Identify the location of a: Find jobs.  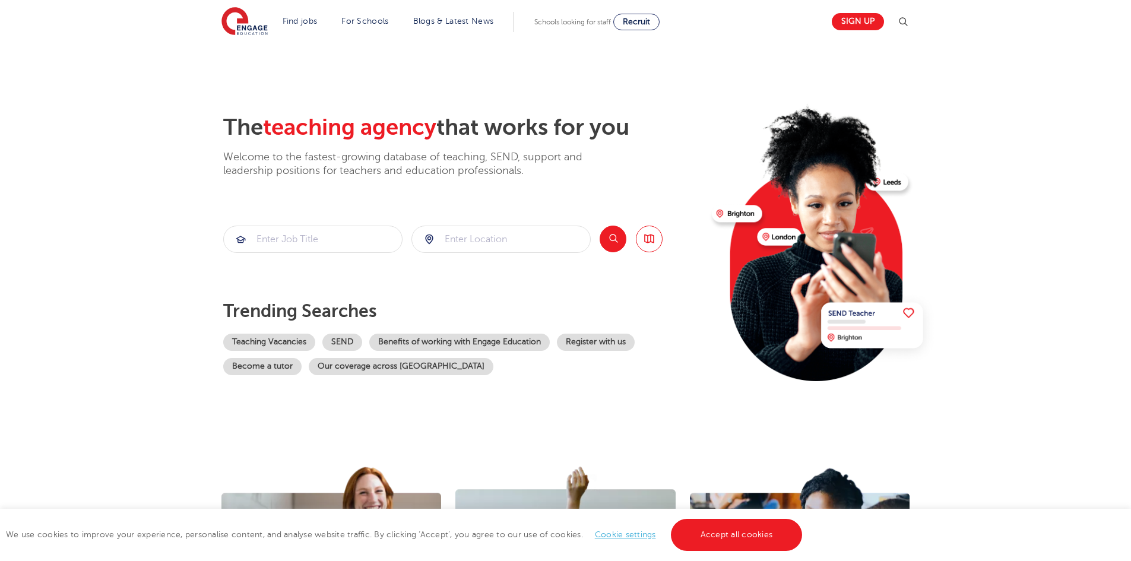
(300, 21).